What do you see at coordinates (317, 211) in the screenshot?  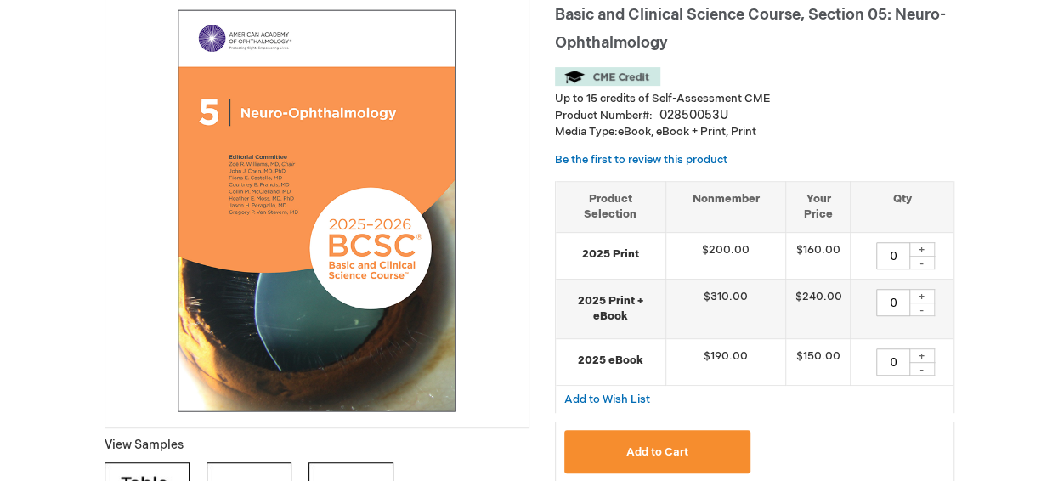 I see `img: Basic and Clinical Science Course, Section 05: Neuro-Ophthalmology` at bounding box center [317, 211].